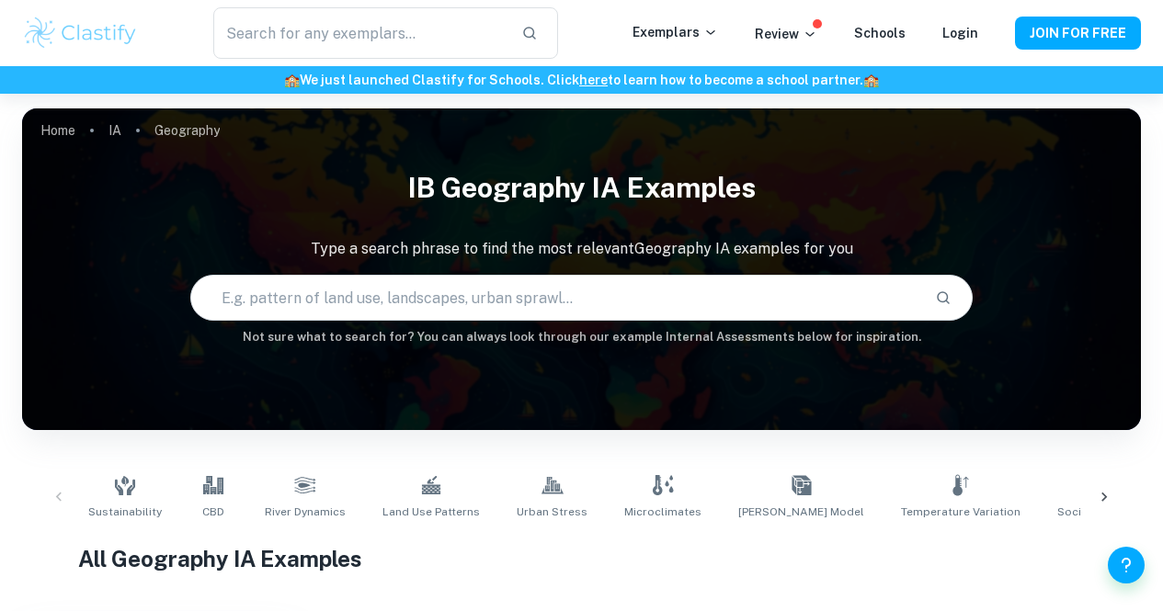 This screenshot has width=1163, height=611. Describe the element at coordinates (125, 512) in the screenshot. I see `span: Sustainability` at that location.